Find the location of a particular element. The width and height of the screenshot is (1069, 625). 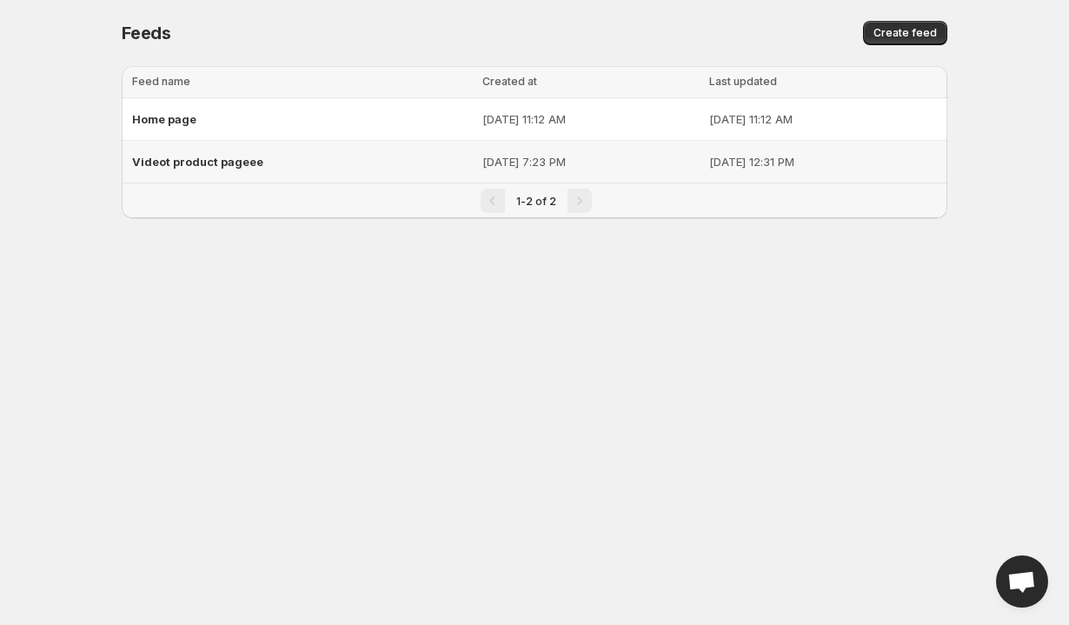

span: Videot product pageee is located at coordinates (197, 162).